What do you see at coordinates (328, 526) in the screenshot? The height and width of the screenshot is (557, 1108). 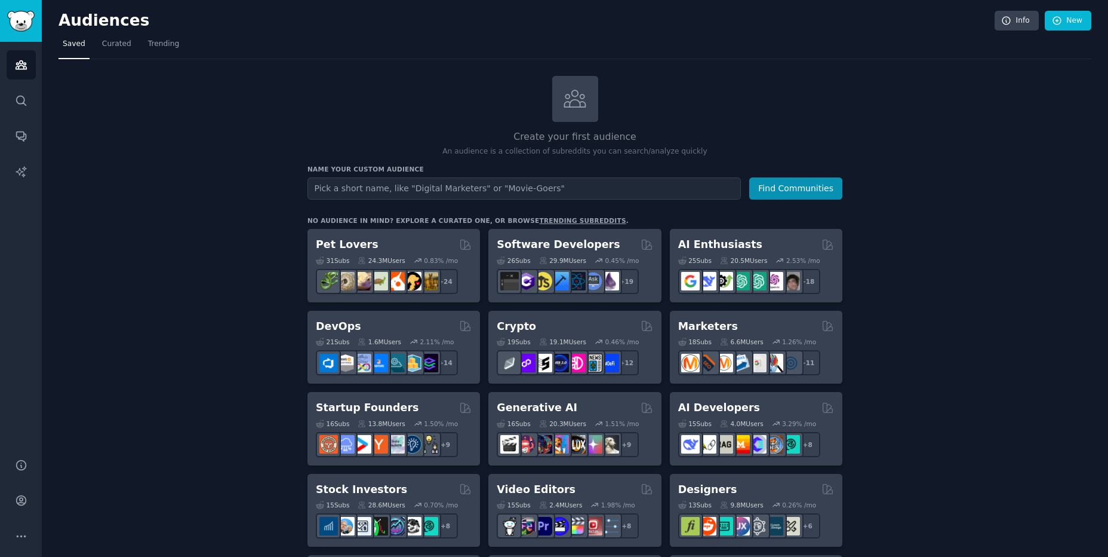 I see `img: dividends` at bounding box center [328, 526].